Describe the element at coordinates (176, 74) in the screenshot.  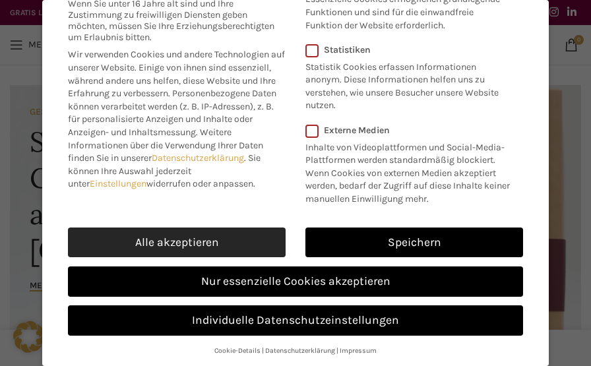
I see `span: Wir verwenden Cookies und andere Technologien auf unserer Website. Einige von ihnen sind essenzie...` at that location.